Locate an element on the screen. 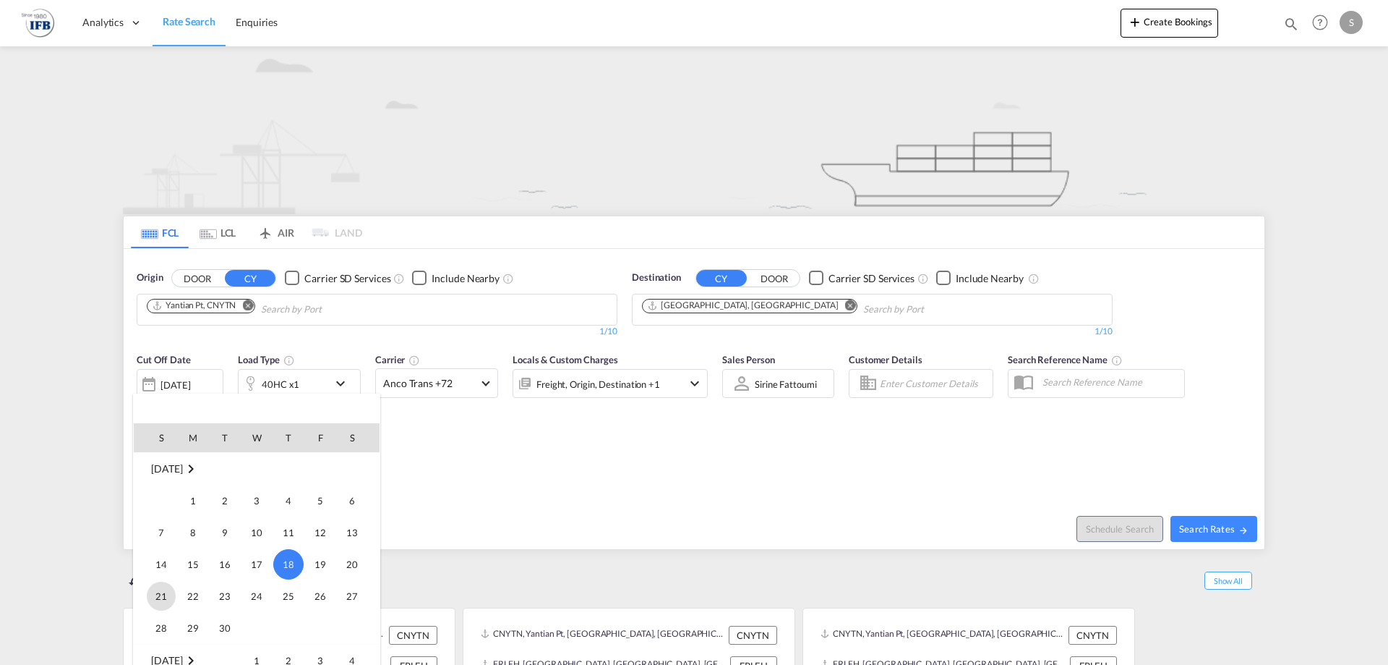 The width and height of the screenshot is (1388, 665). td: Monday September 29 2025 is located at coordinates (193, 628).